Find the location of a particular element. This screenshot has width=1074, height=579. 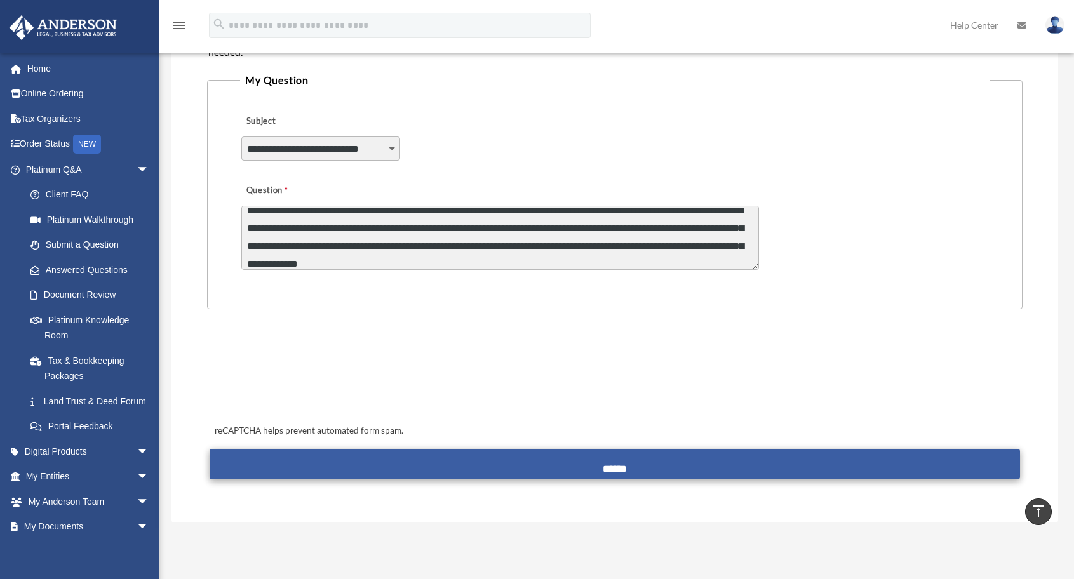

a: Order StatusNEW is located at coordinates (88, 144).